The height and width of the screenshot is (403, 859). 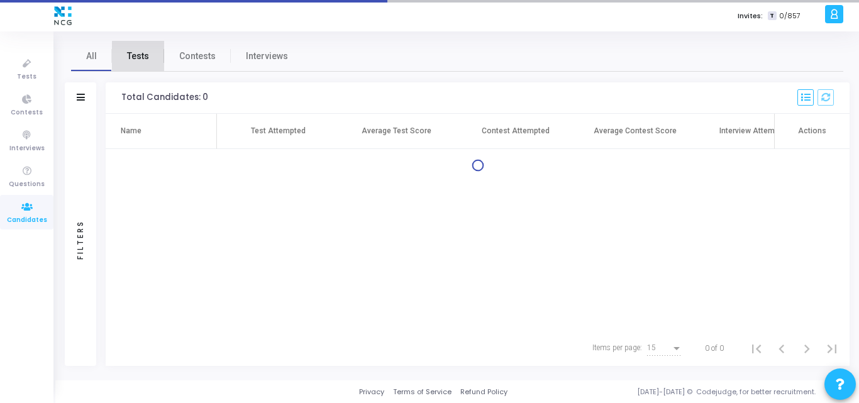 I want to click on span: T, so click(x=772, y=16).